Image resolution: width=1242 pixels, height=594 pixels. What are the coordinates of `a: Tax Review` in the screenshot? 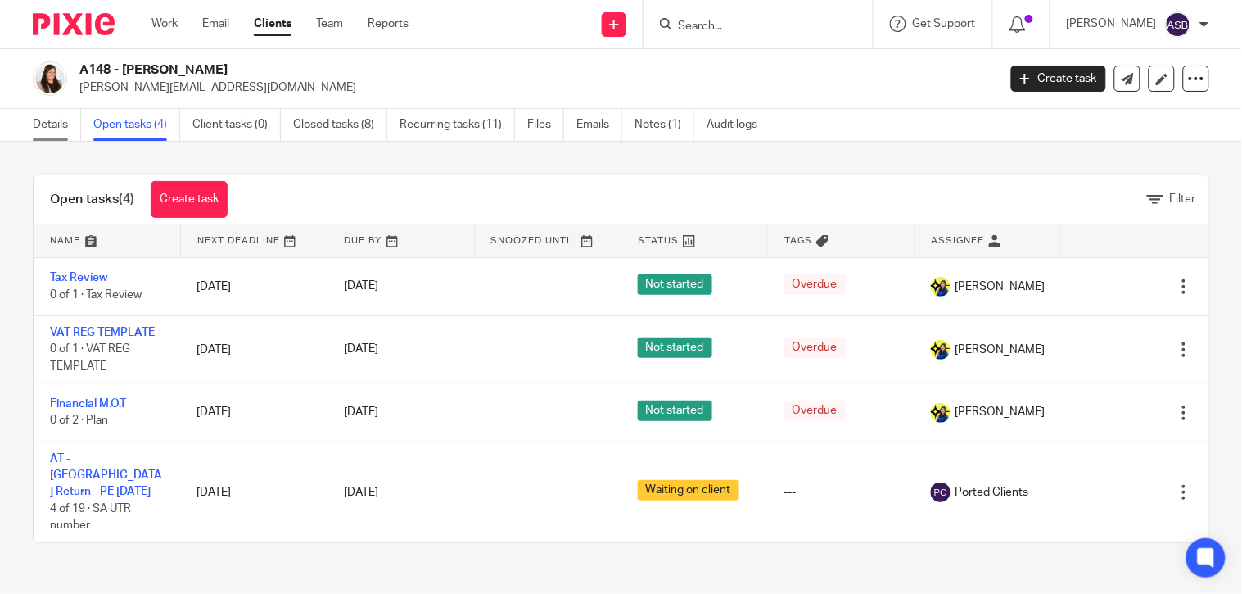 It's located at (79, 278).